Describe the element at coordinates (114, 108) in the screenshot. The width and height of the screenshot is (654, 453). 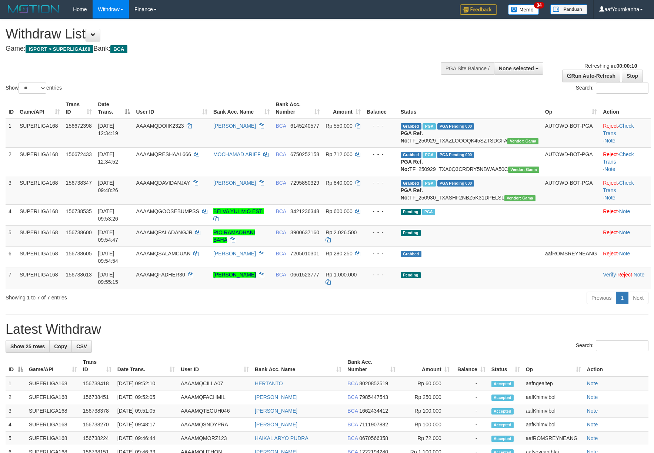
I see `th: Date Trans.: activate to sort column descending` at that location.